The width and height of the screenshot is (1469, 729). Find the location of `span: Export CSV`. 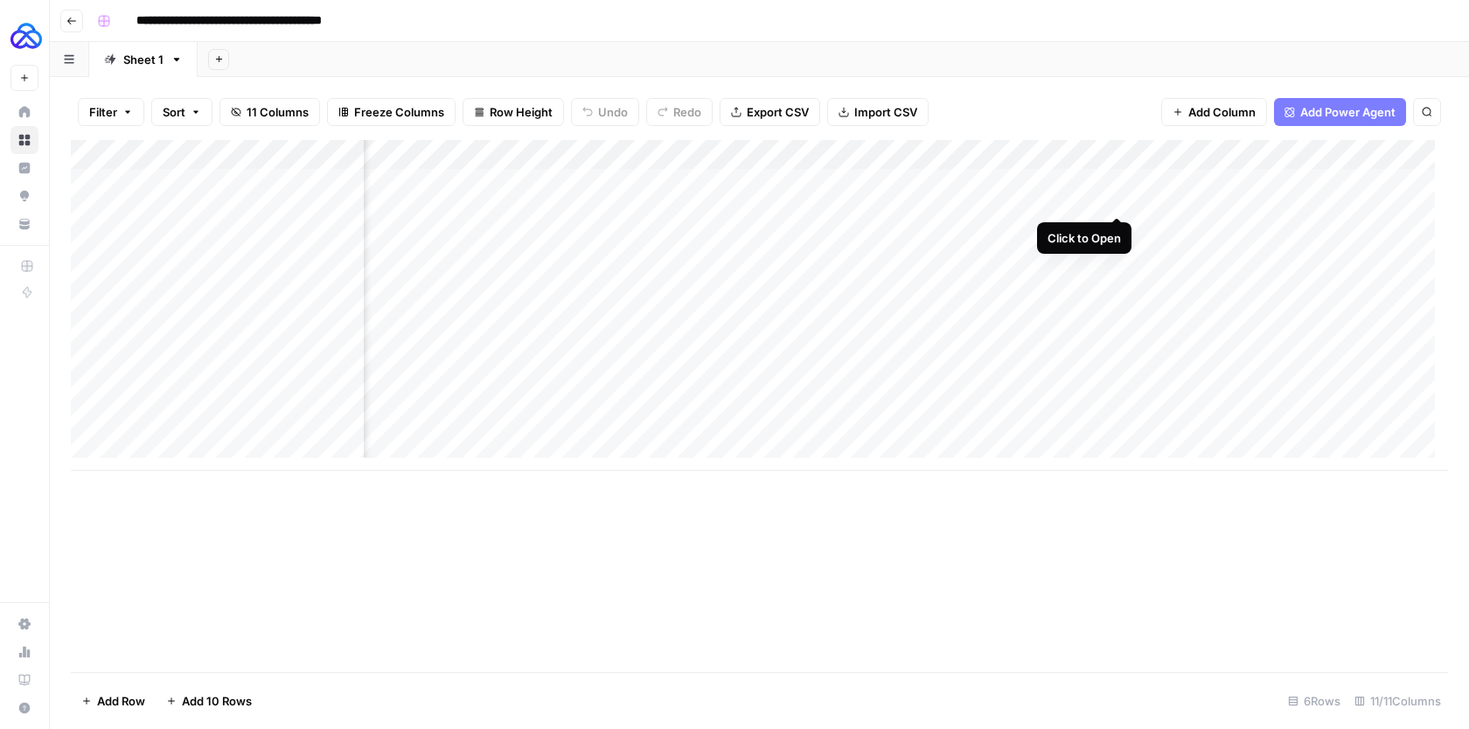

span: Export CSV is located at coordinates (778, 112).